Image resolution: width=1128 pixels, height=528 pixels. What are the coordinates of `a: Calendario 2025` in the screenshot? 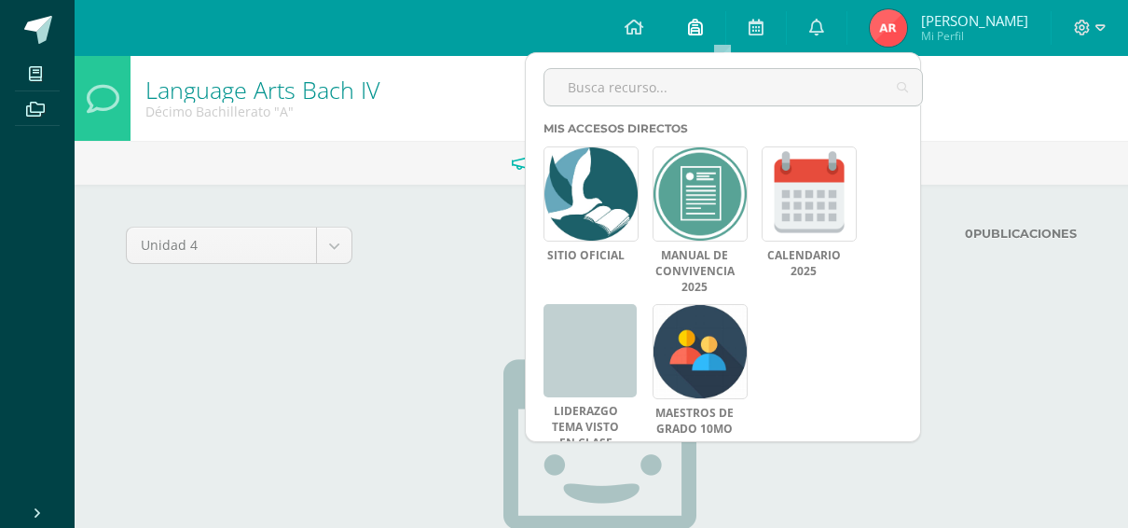 It's located at (804, 264).